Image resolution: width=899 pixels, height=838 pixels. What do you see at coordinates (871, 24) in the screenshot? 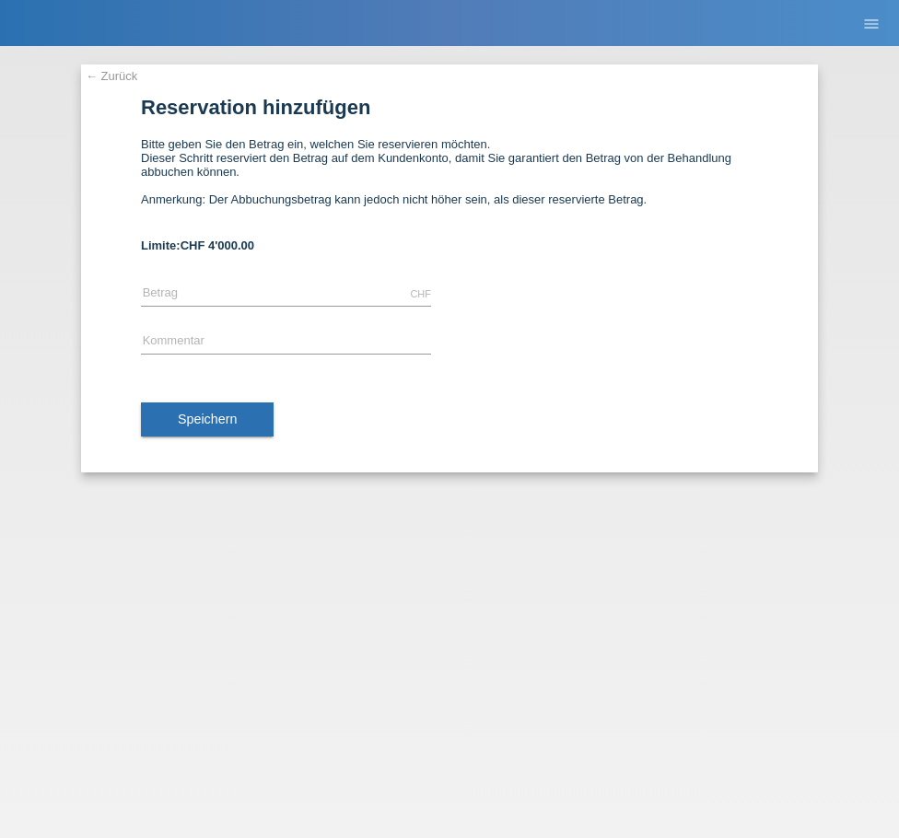
I see `i: menu` at bounding box center [871, 24].